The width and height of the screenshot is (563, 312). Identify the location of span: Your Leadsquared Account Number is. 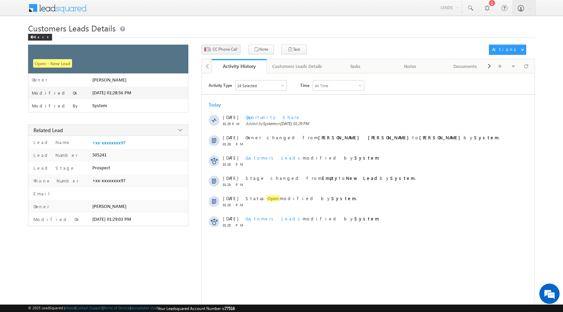
(196, 308).